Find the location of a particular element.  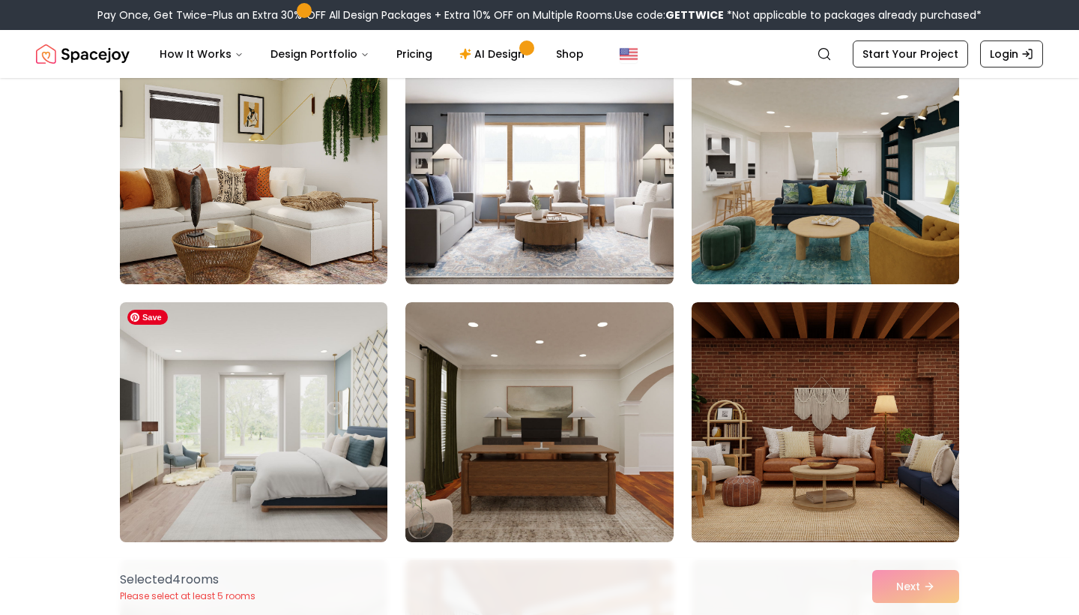

img: Room room-4 is located at coordinates (253, 422).